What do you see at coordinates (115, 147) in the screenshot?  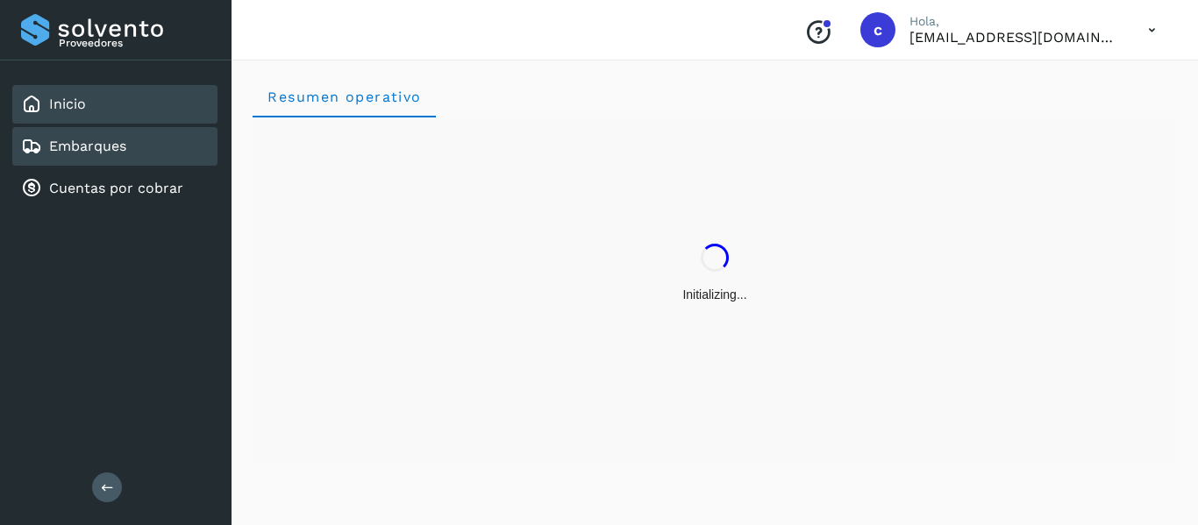 I see `div: Embarques` at bounding box center [115, 147].